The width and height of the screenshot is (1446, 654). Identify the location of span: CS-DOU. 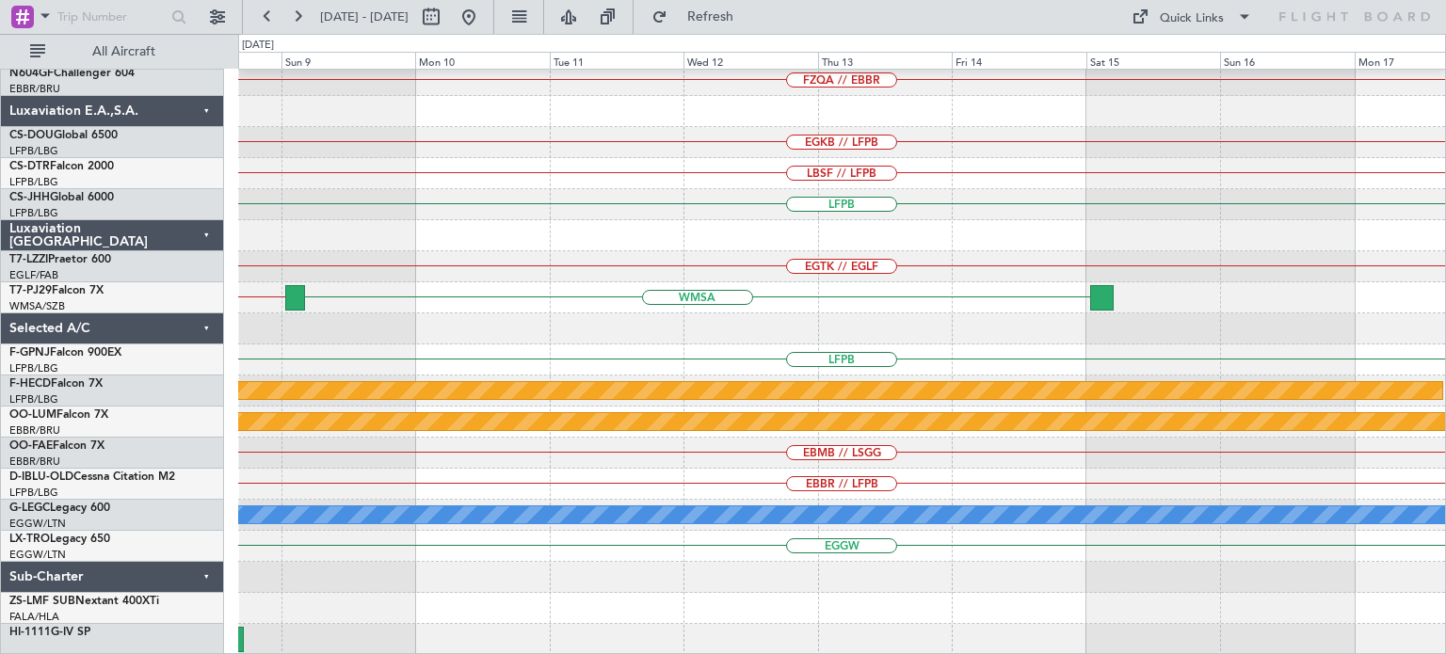
(31, 136).